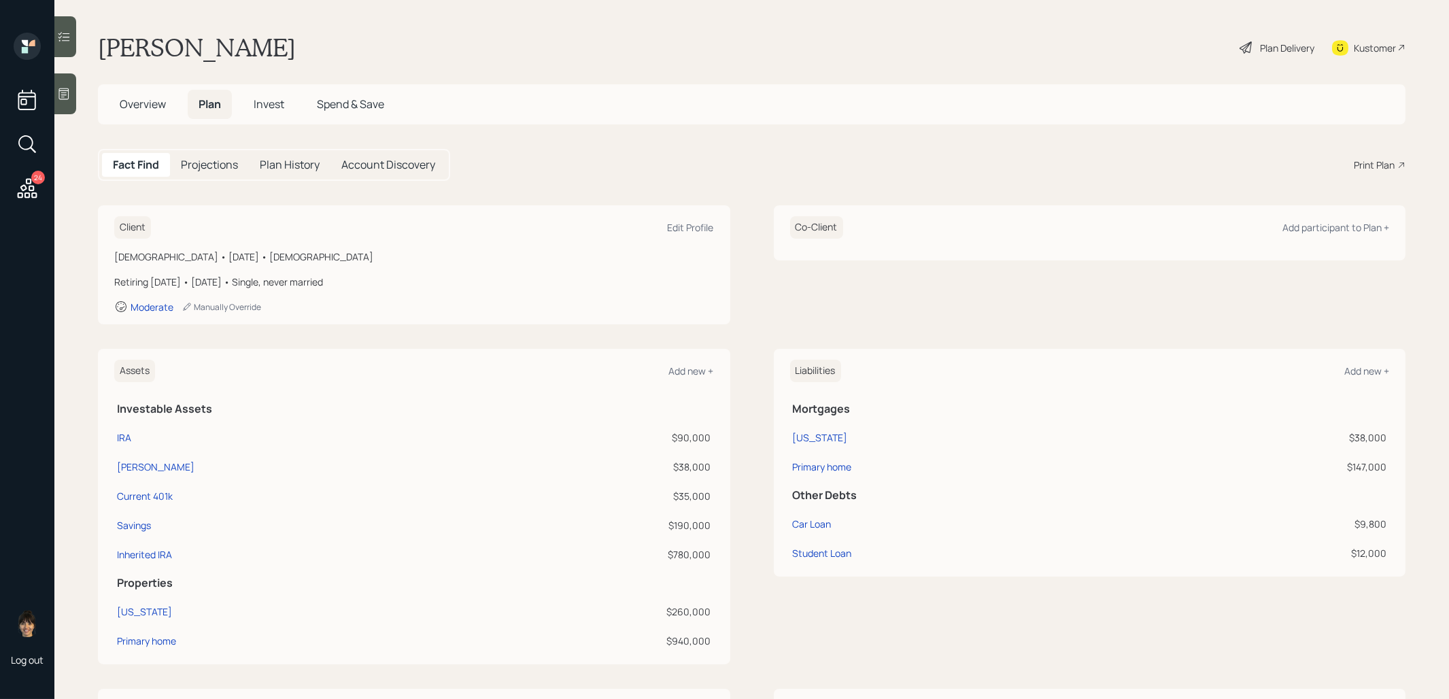 This screenshot has height=699, width=1449. What do you see at coordinates (822, 553) in the screenshot?
I see `div: Student Loan` at bounding box center [822, 553].